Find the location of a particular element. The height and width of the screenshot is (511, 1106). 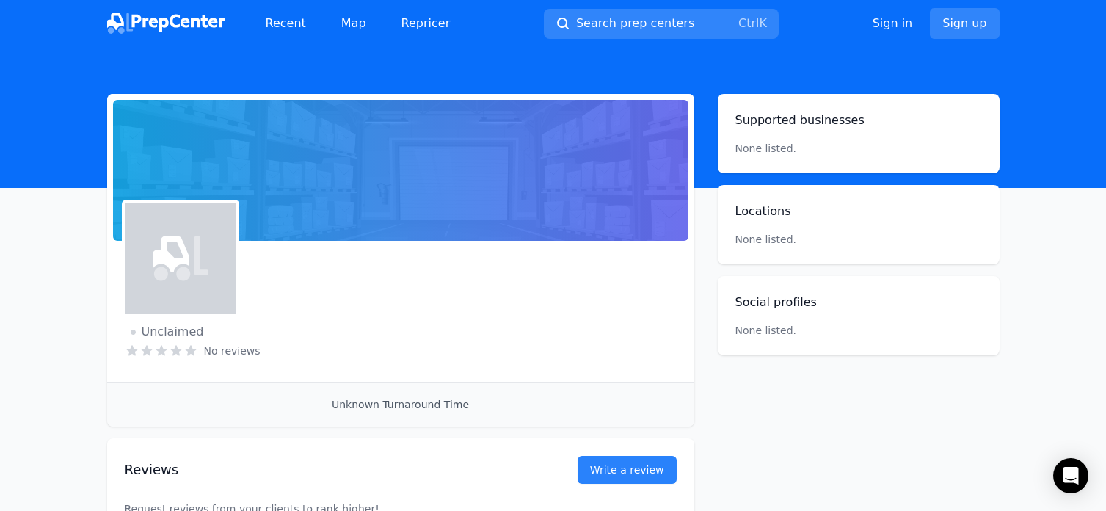

a: Recent is located at coordinates (286, 23).